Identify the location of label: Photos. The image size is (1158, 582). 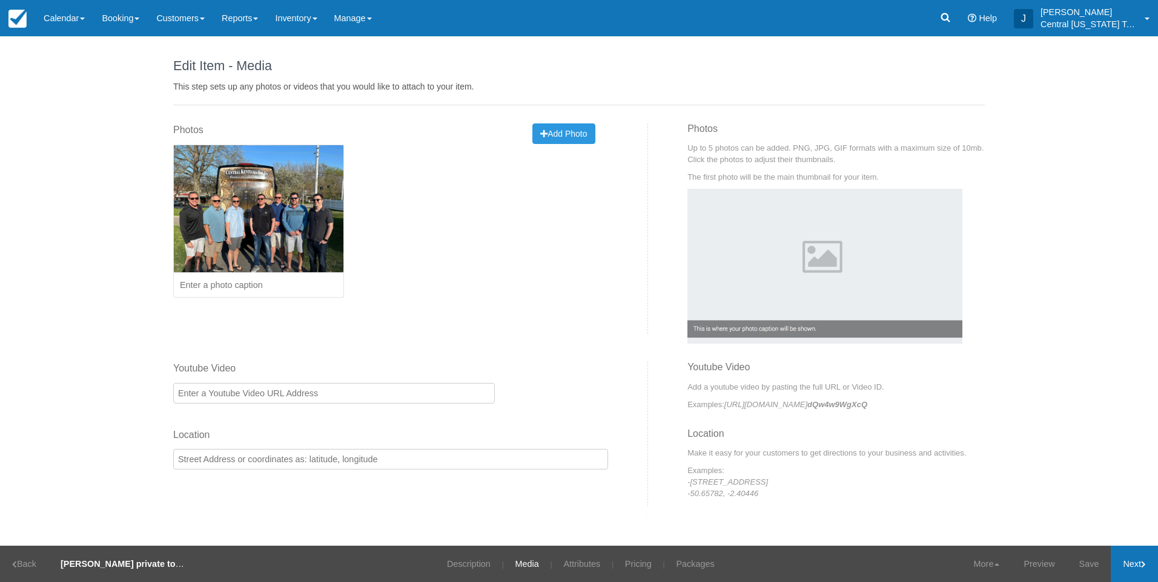
(188, 130).